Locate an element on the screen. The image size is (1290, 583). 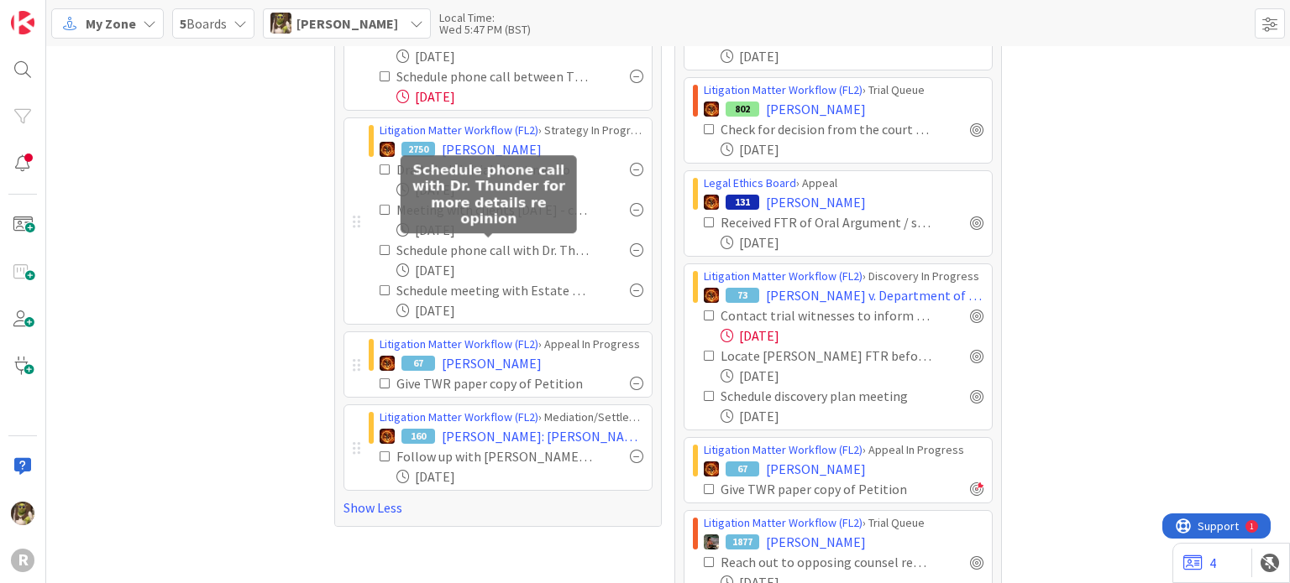
div: Check for decision from the court (checked 10/3) is located at coordinates (826, 129).